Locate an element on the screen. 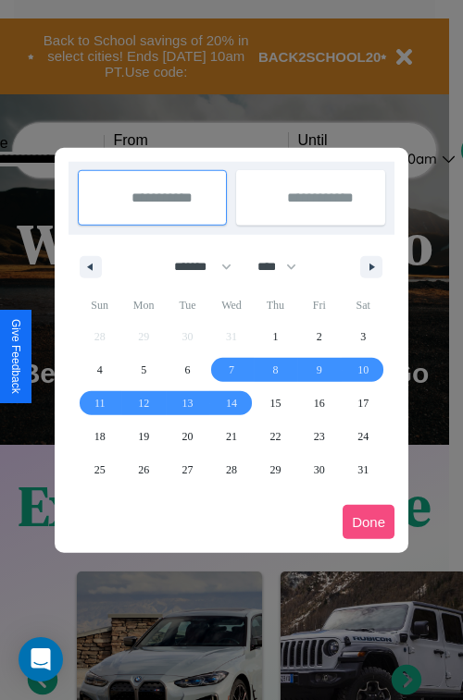  span: 4 is located at coordinates (100, 370).